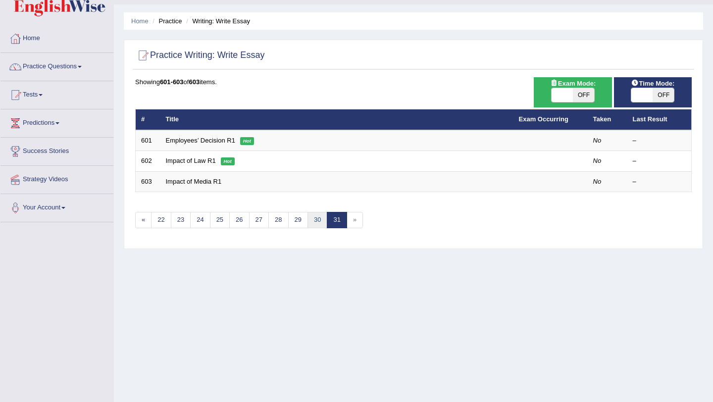 Image resolution: width=713 pixels, height=402 pixels. What do you see at coordinates (181, 220) in the screenshot?
I see `a: 23` at bounding box center [181, 220].